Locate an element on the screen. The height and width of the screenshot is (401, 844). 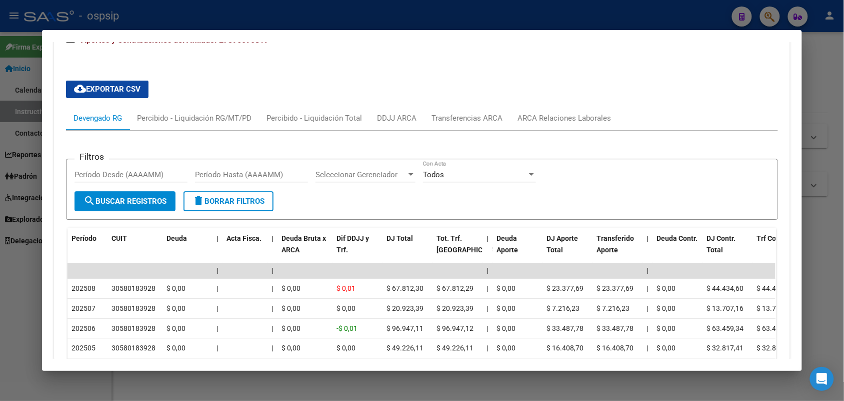
datatable-header-cell: Acta Fisca. is located at coordinates (245, 250).